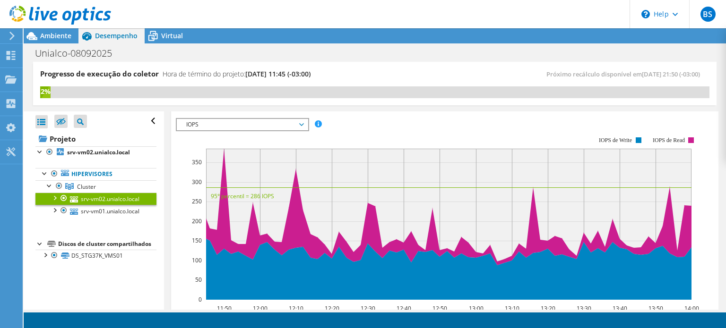 The height and width of the screenshot is (328, 726). Describe the element at coordinates (197, 221) in the screenshot. I see `text: 200` at that location.